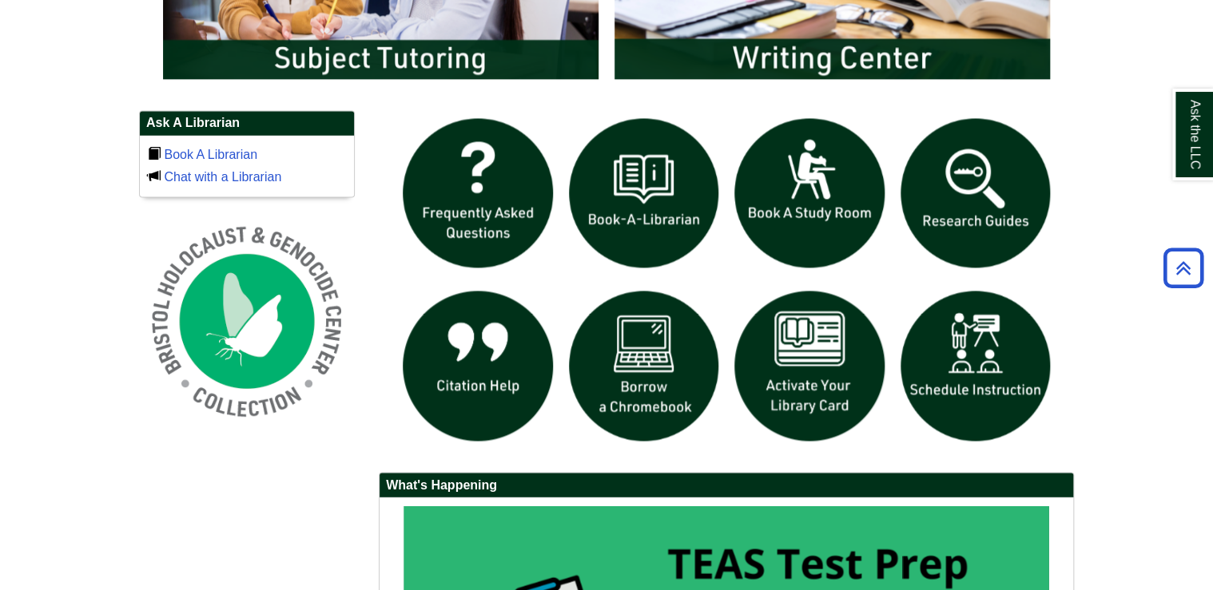 This screenshot has width=1213, height=590. Describe the element at coordinates (726, 485) in the screenshot. I see `h2: What's Happening` at that location.